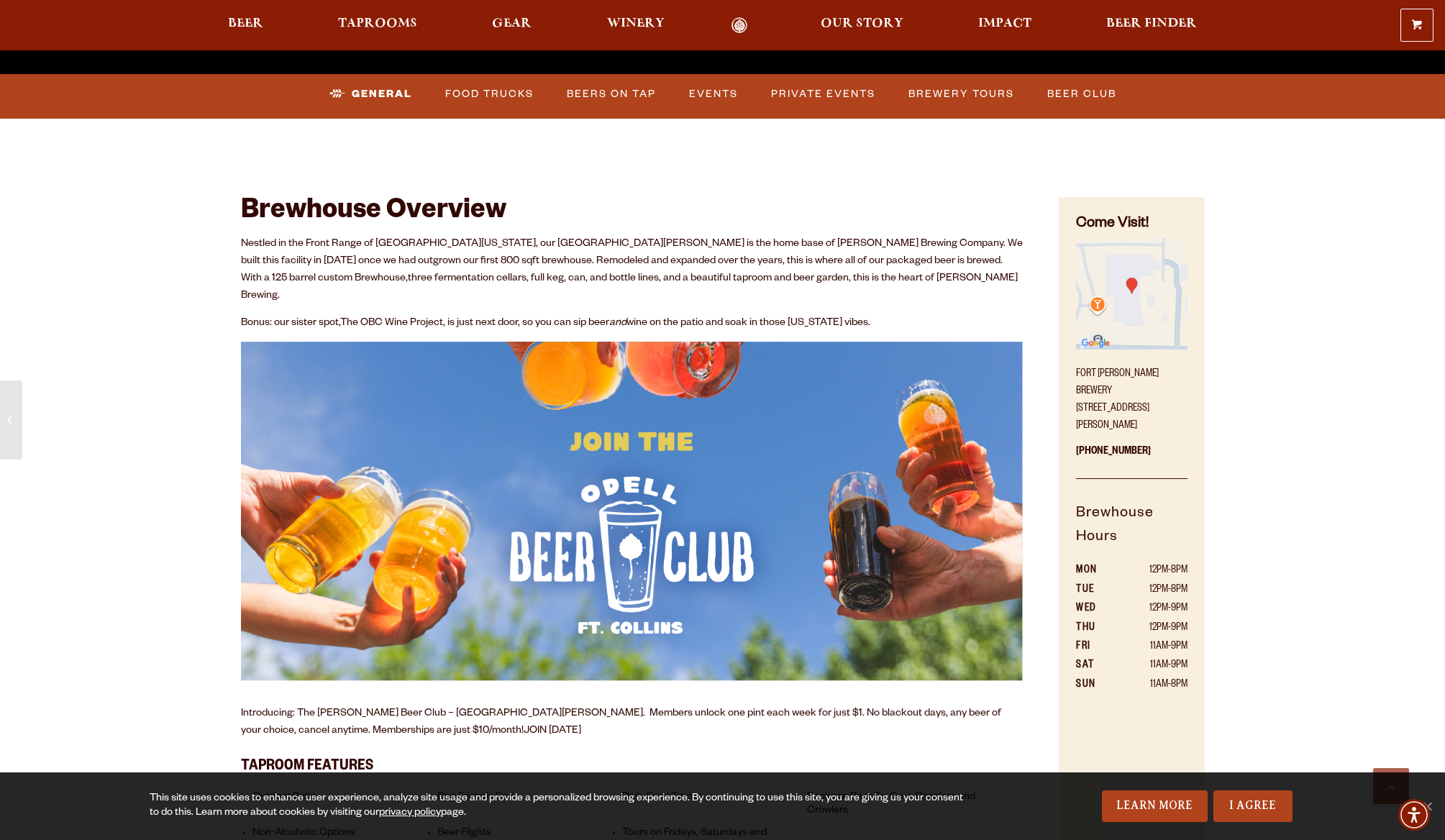  What do you see at coordinates (611, 94) in the screenshot?
I see `a: Beers on Tap` at bounding box center [611, 94].